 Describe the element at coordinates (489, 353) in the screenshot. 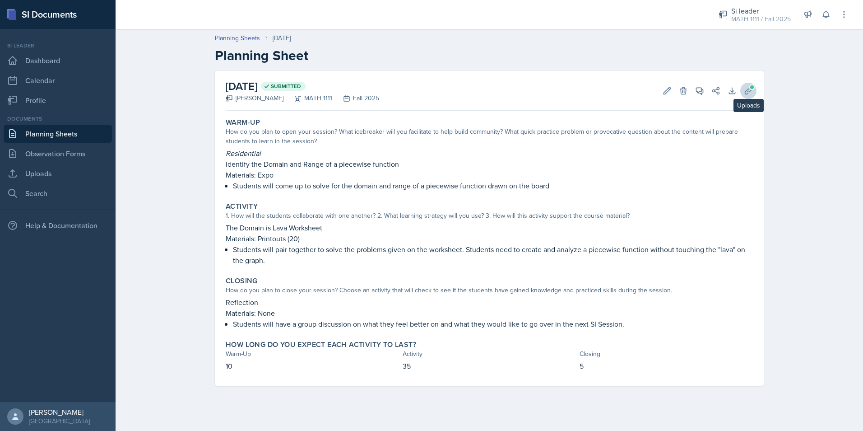

I see `div: Activity` at that location.